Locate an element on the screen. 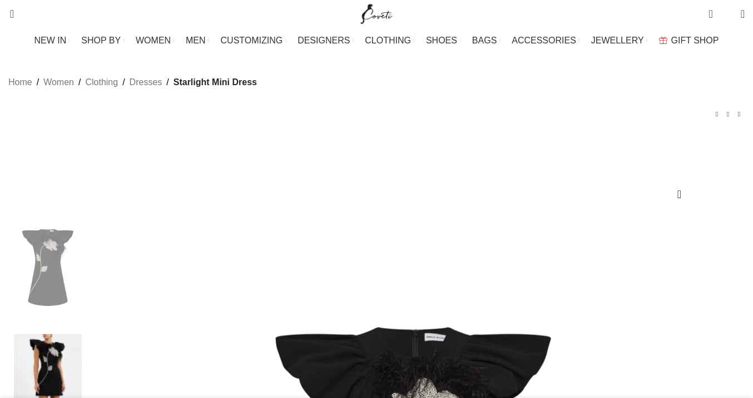 This screenshot has width=753, height=398. a: SHOES is located at coordinates (443, 41).